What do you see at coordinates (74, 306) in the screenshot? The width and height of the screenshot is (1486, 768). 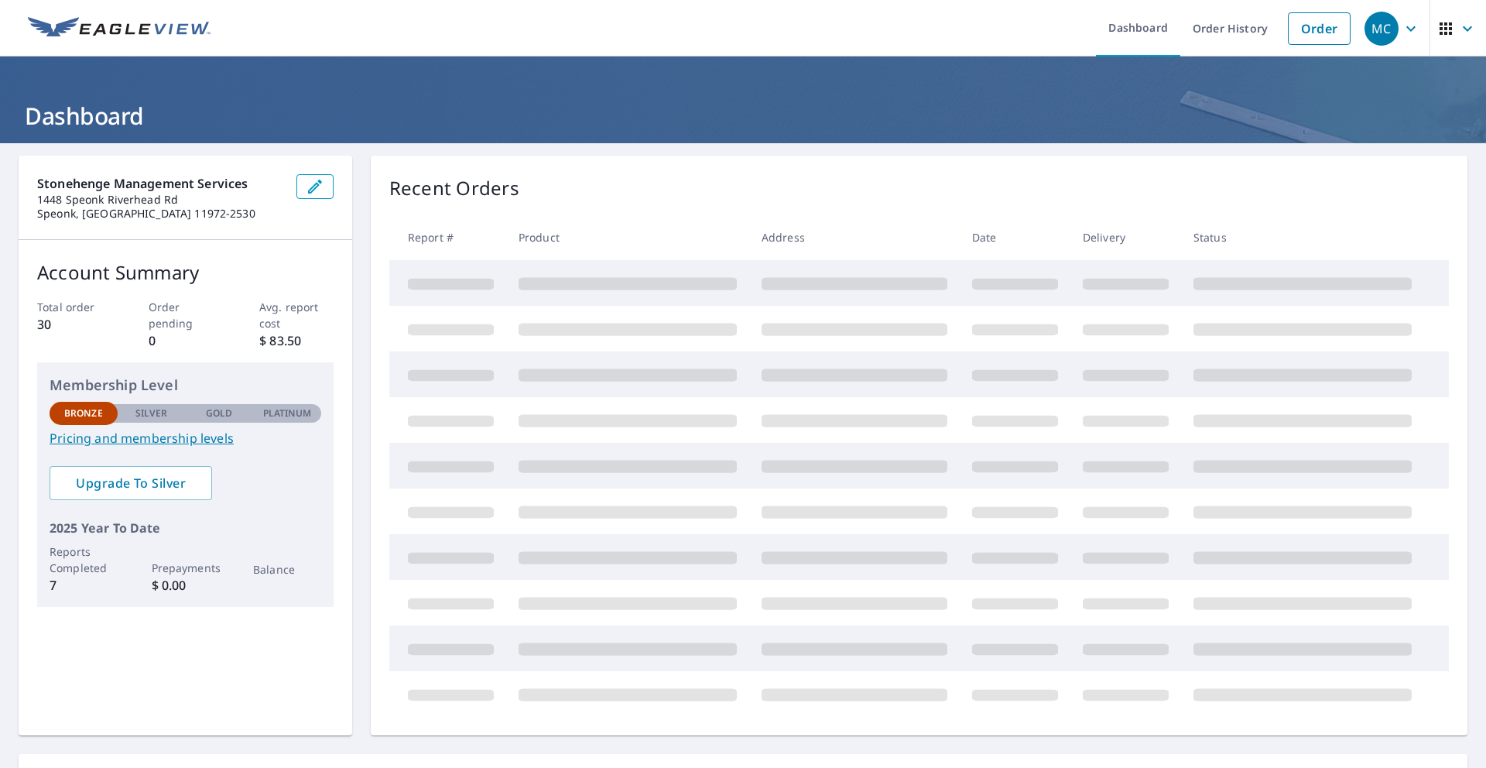 I see `p: Total order` at bounding box center [74, 306].